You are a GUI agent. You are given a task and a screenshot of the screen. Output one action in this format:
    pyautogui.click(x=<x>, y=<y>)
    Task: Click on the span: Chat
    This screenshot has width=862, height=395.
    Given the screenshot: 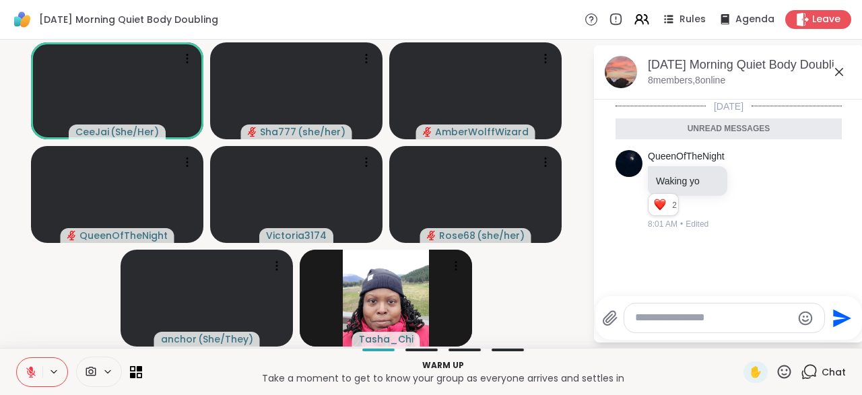 What is the action you would take?
    pyautogui.click(x=834, y=372)
    